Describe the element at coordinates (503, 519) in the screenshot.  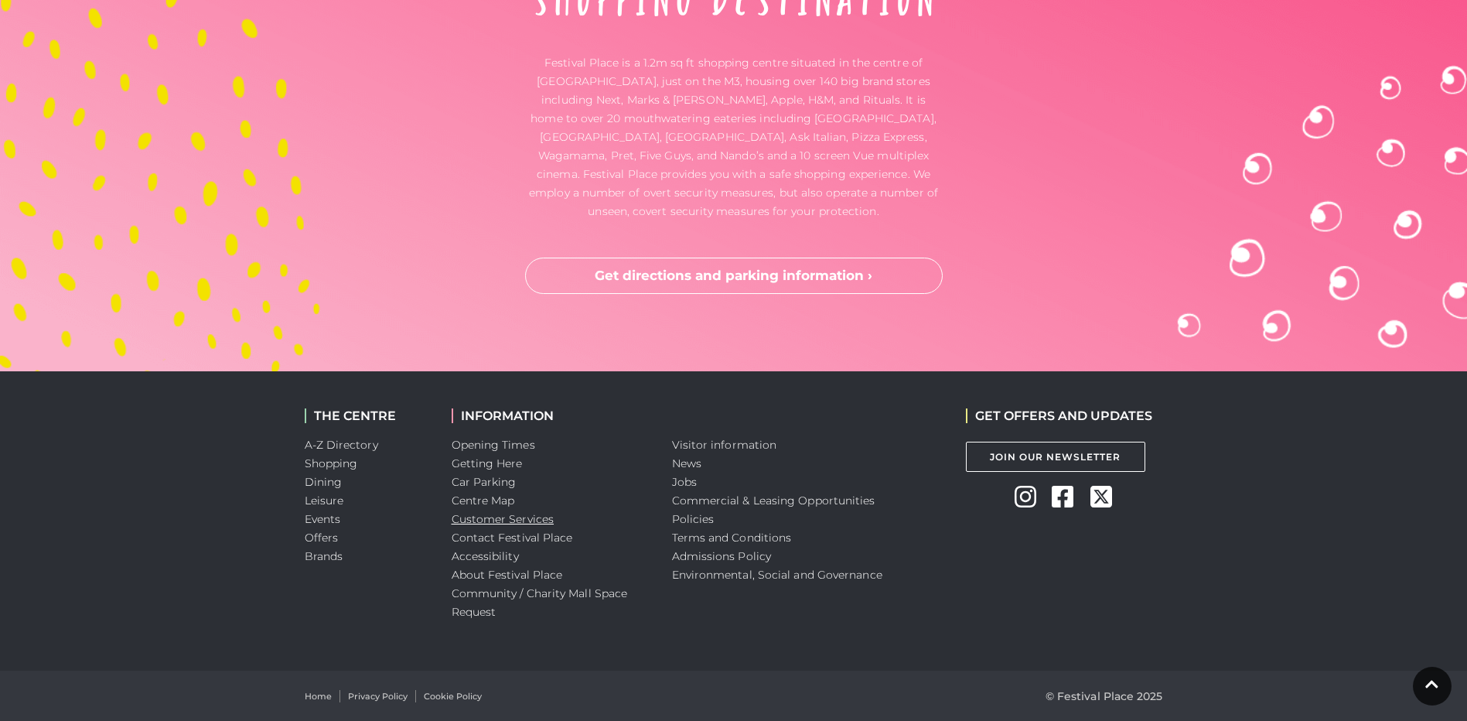
I see `a: Customer Services` at that location.